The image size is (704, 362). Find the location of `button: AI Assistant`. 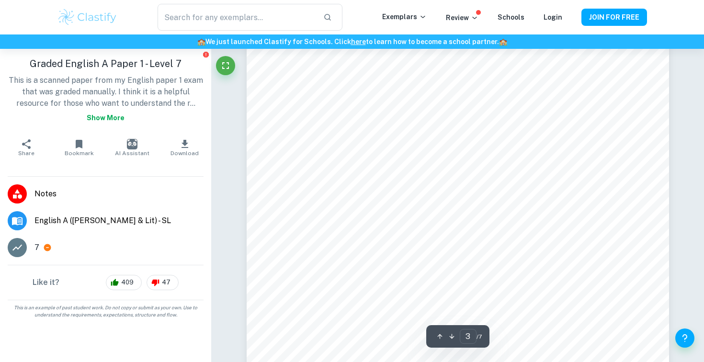

button: AI Assistant is located at coordinates (132, 147).